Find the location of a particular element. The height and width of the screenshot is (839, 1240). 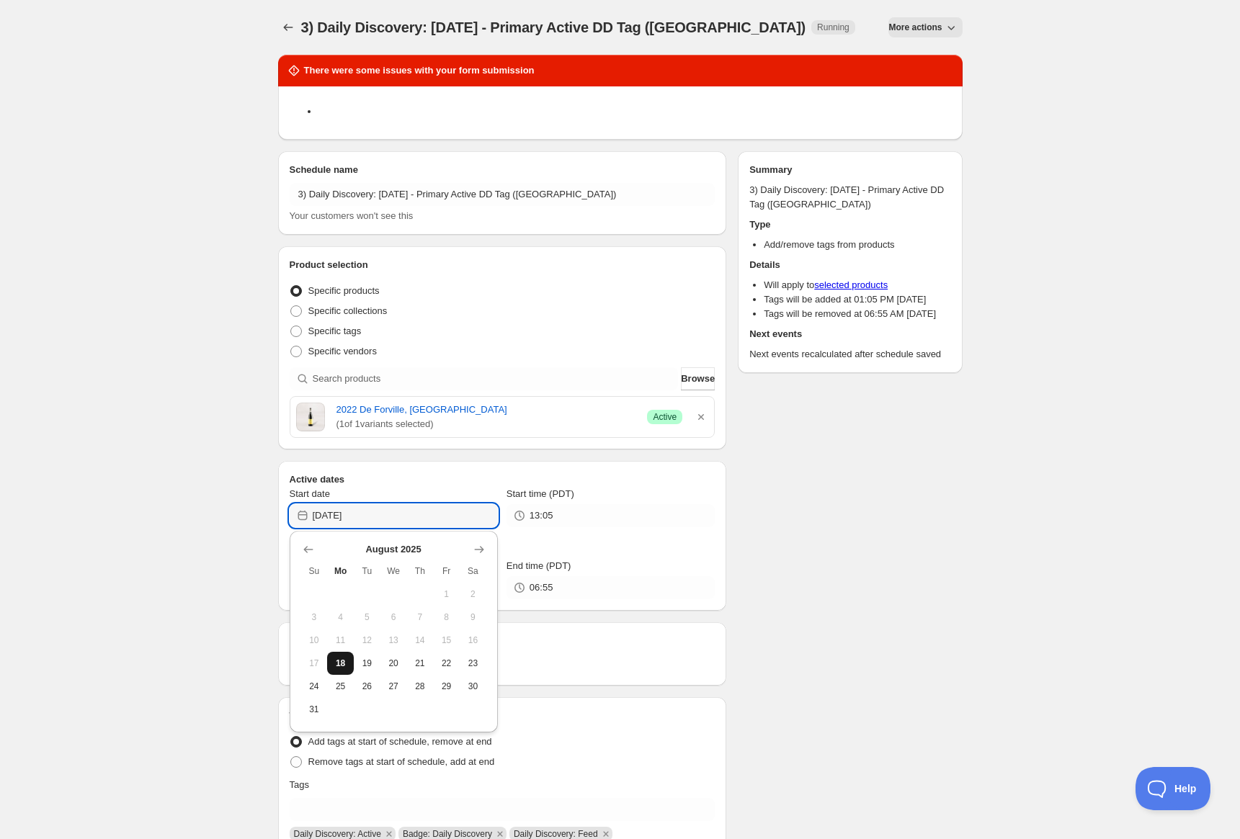

span: 5 is located at coordinates (367, 617).